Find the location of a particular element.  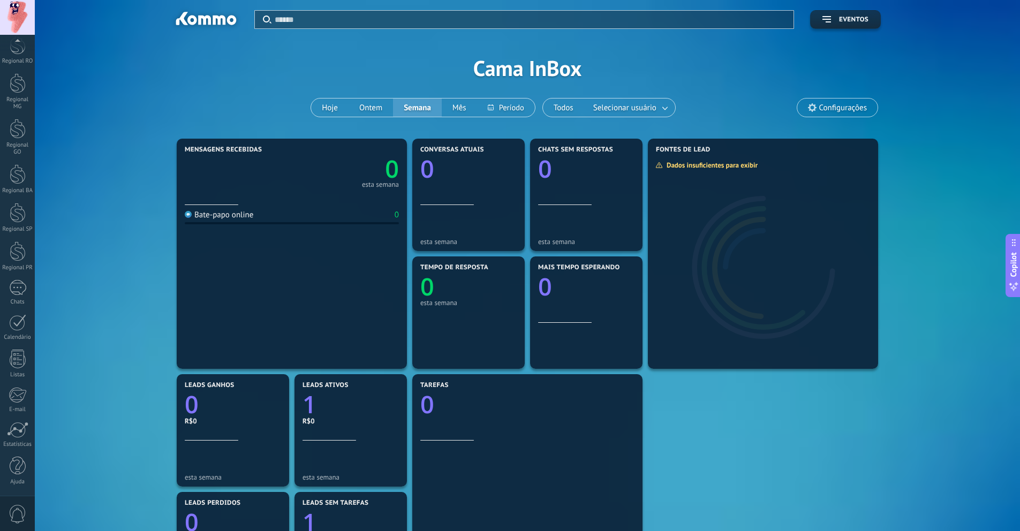

div: Regional BA is located at coordinates (18, 191).